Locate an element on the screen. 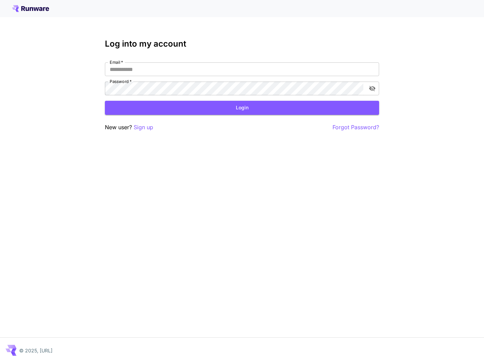 Image resolution: width=484 pixels, height=363 pixels. p: Sign up is located at coordinates (143, 127).